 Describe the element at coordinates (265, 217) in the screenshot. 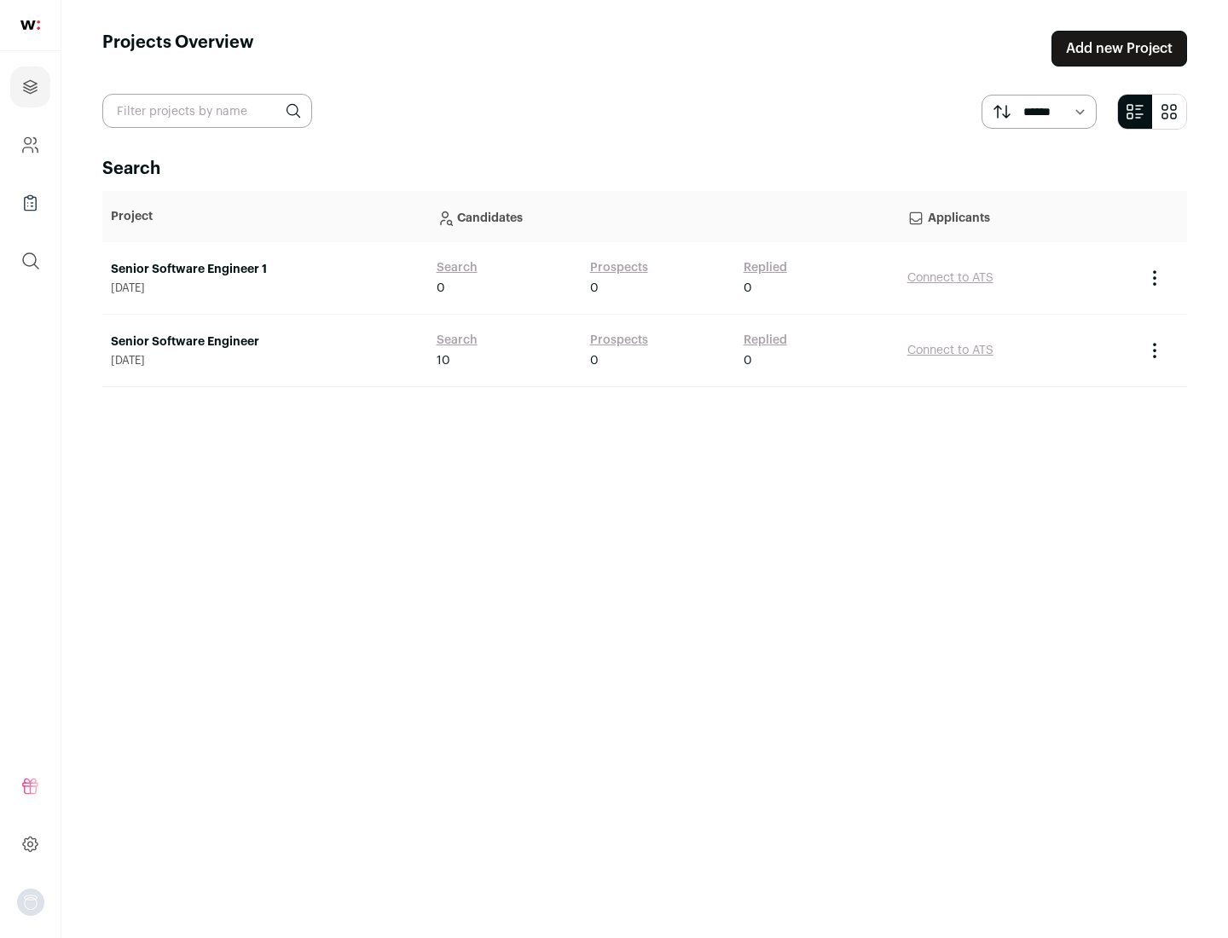

I see `p: Project` at that location.